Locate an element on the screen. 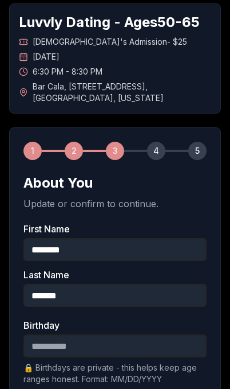 This screenshot has height=389, width=230. div: 5 is located at coordinates (198, 151).